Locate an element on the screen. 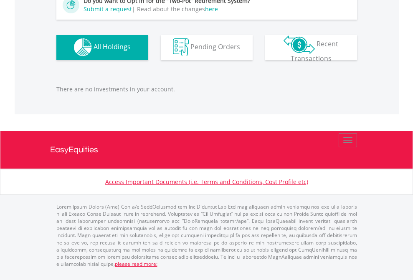 This screenshot has width=413, height=280. a: please read more: is located at coordinates (136, 264).